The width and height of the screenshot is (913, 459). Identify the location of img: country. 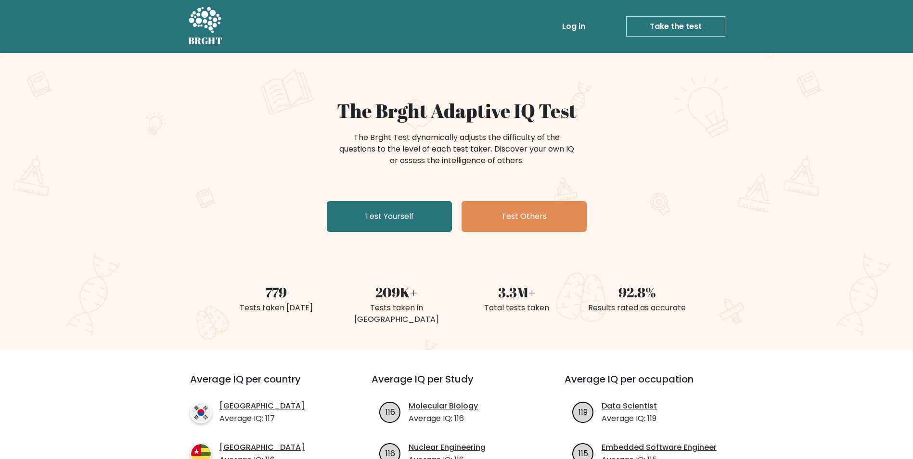
(201, 412).